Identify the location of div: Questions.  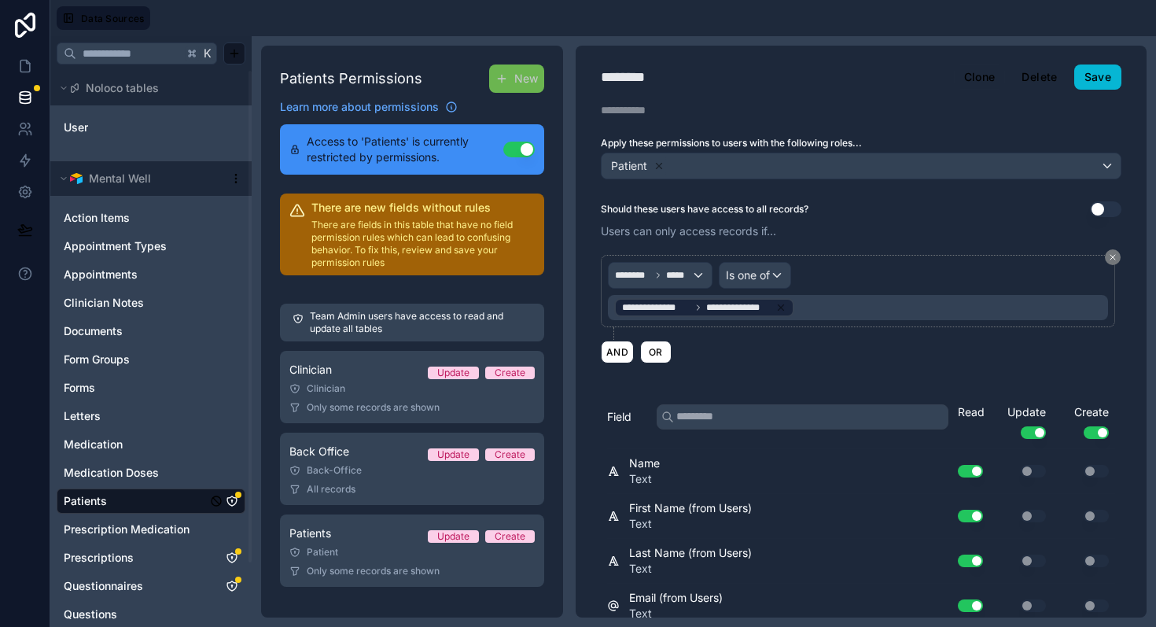
(151, 614).